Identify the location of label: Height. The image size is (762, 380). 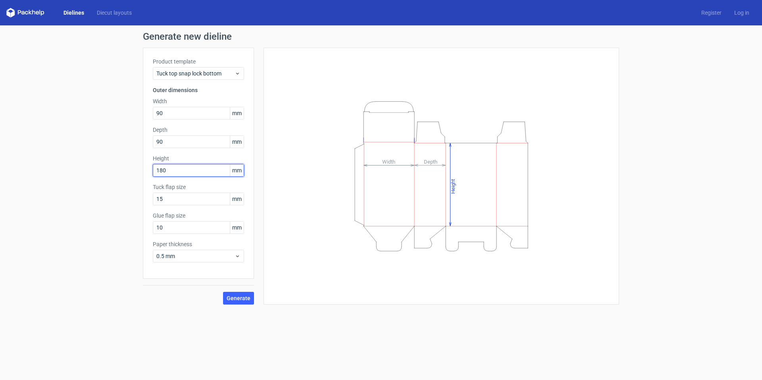
(198, 158).